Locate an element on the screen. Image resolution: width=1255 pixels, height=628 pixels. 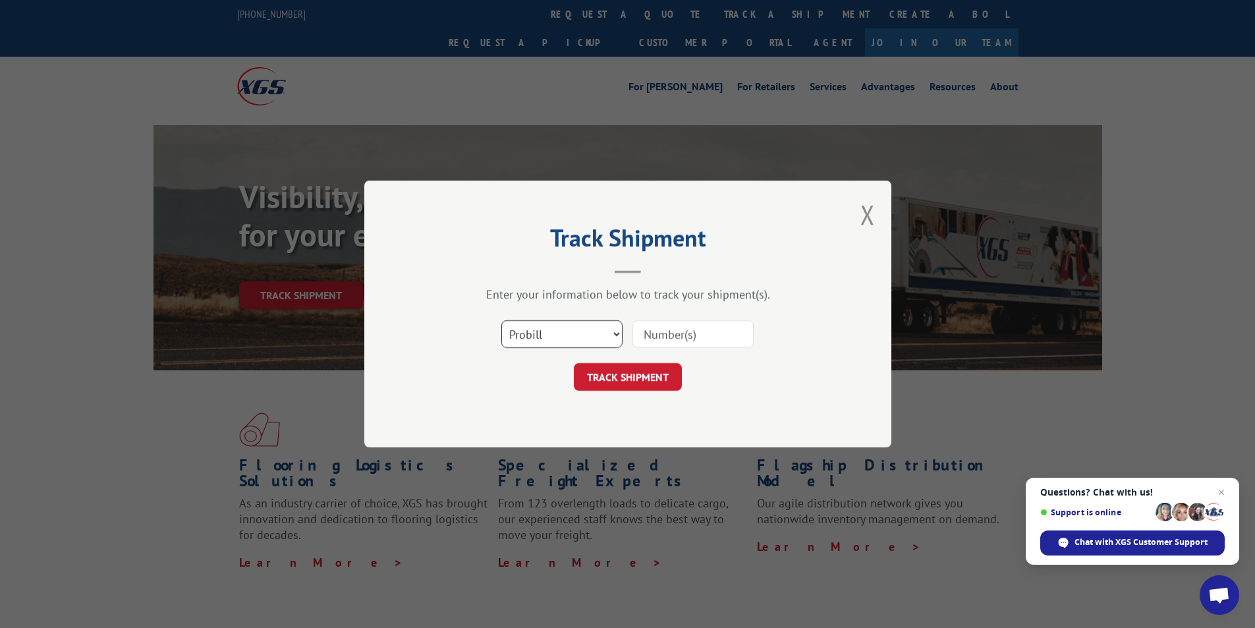
span: Chat with XGS Customer Support is located at coordinates (1141, 542).